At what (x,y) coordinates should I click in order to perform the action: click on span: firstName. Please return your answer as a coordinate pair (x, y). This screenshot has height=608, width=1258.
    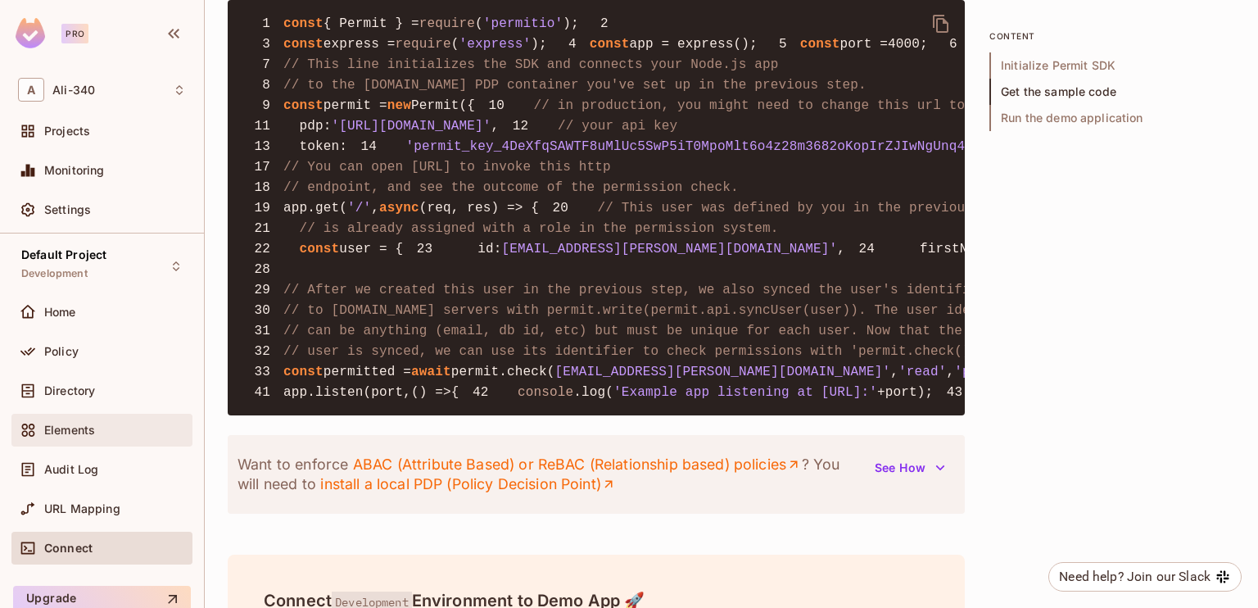
    Looking at the image, I should click on (955, 249).